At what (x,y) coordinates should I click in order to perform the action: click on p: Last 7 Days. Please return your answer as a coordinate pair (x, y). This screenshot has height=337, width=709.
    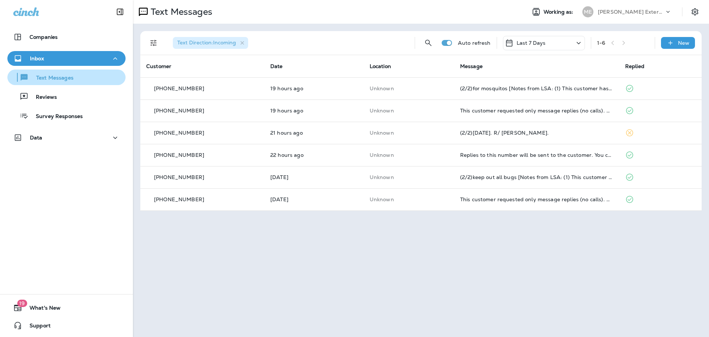
    Looking at the image, I should click on (531, 43).